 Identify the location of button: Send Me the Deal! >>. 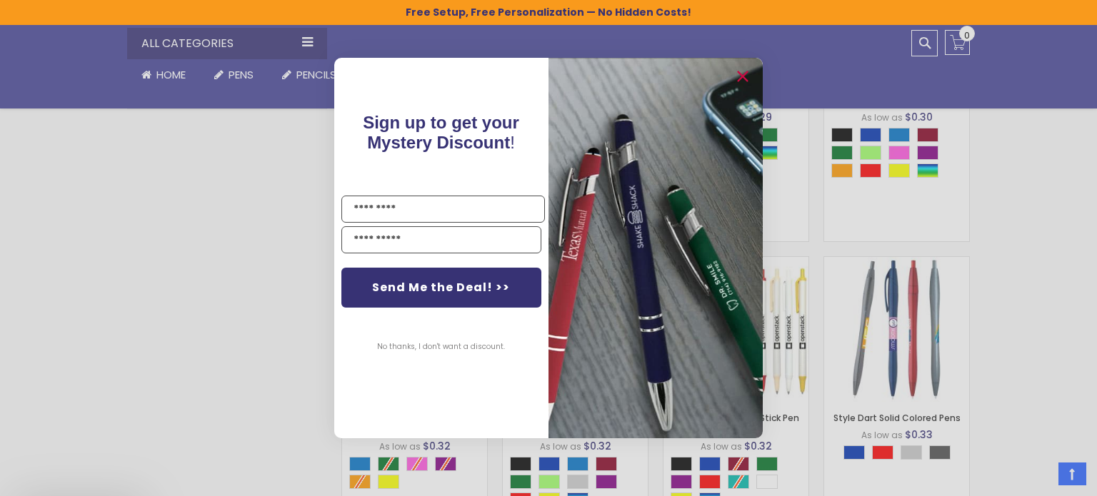
(441, 288).